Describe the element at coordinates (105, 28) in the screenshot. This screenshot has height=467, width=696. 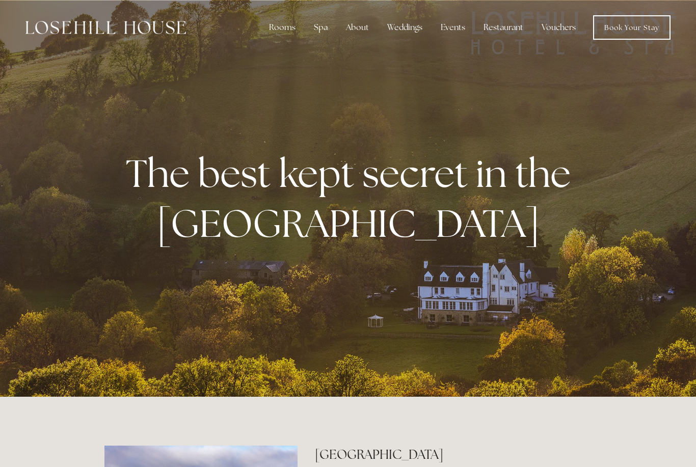
I see `img: Losehill House` at that location.